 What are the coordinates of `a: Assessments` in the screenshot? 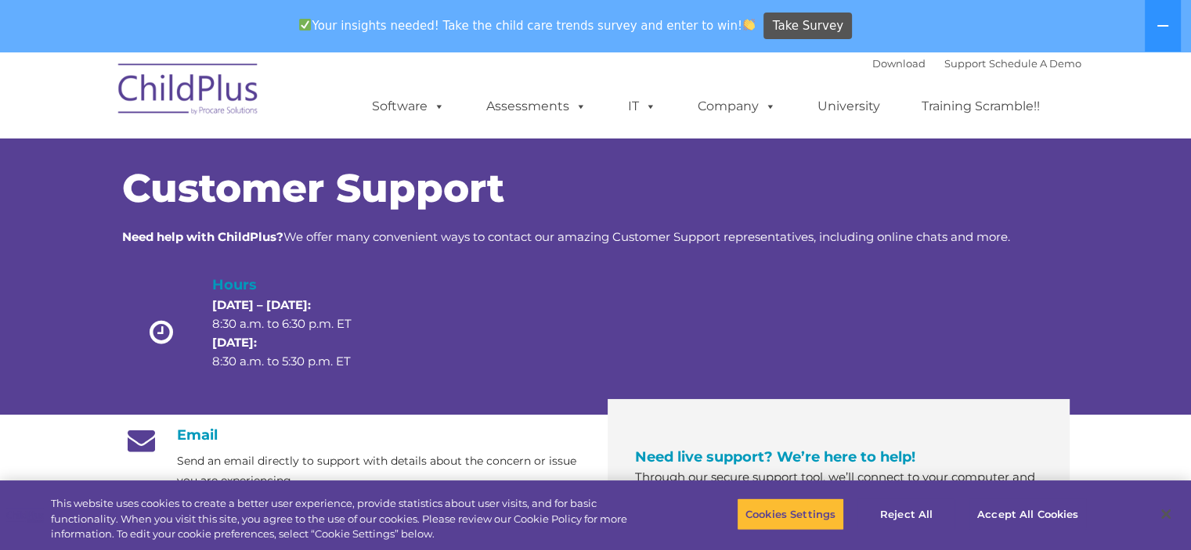 It's located at (536, 106).